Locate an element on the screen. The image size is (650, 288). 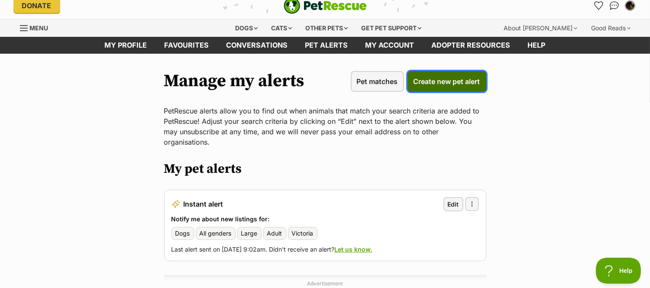
img: Heidi Quinn profile pic is located at coordinates (630, 6).